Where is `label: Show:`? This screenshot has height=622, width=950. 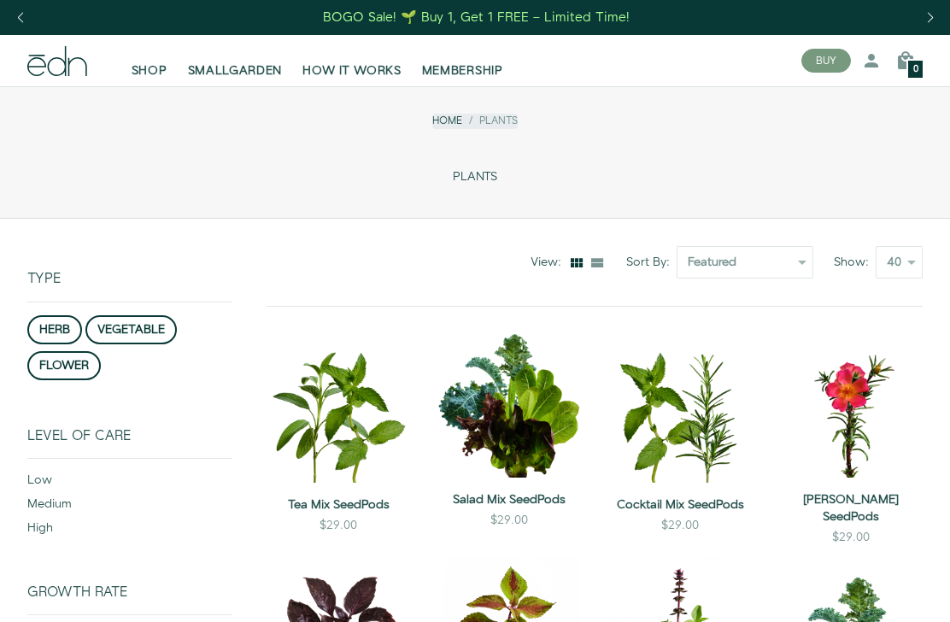 label: Show: is located at coordinates (855, 262).